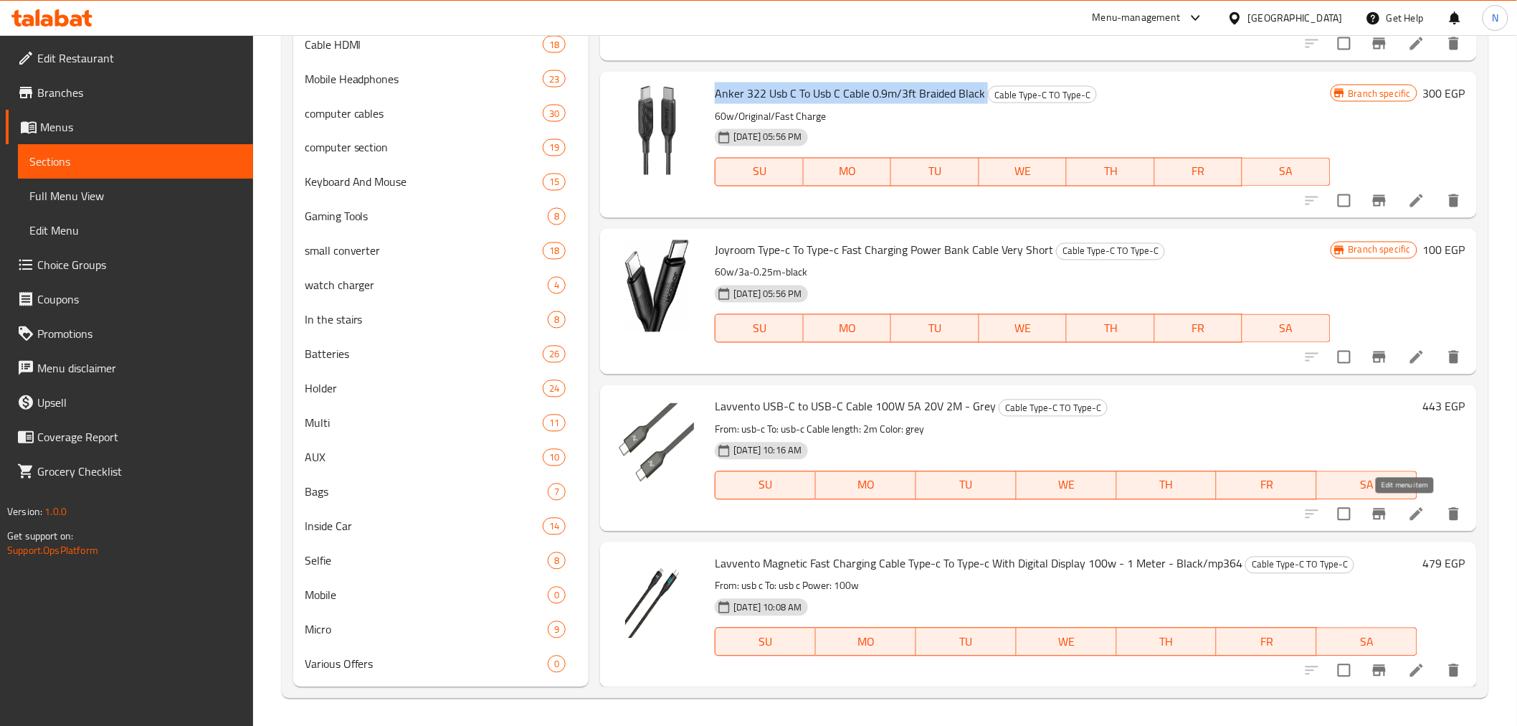 This screenshot has width=1517, height=726. What do you see at coordinates (139, 299) in the screenshot?
I see `span: Coupons` at bounding box center [139, 299].